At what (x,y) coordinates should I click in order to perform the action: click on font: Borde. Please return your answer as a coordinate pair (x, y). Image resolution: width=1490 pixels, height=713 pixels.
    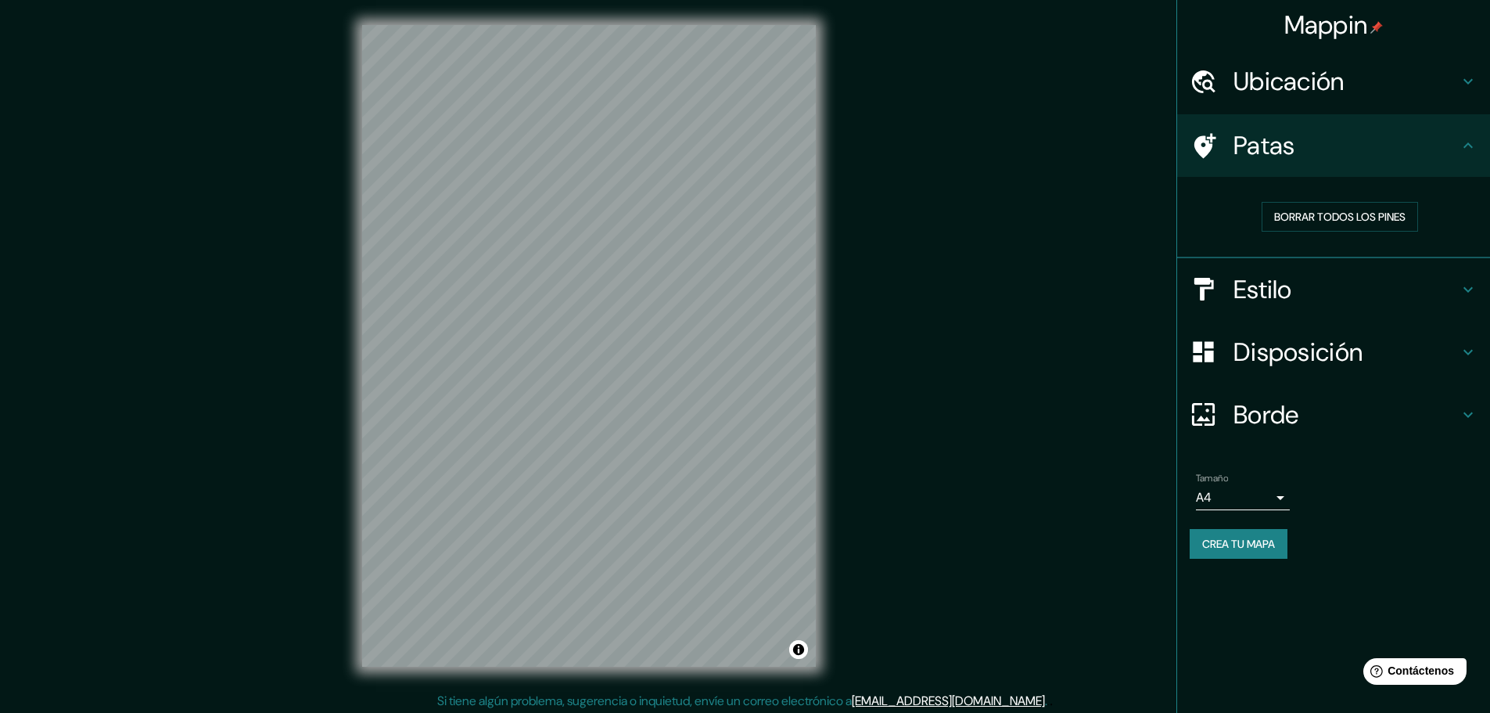
    Looking at the image, I should click on (1267, 415).